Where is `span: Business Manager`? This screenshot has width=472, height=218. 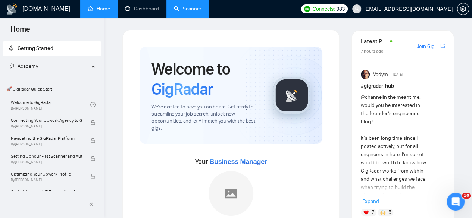
span: Business Manager is located at coordinates (238, 162).